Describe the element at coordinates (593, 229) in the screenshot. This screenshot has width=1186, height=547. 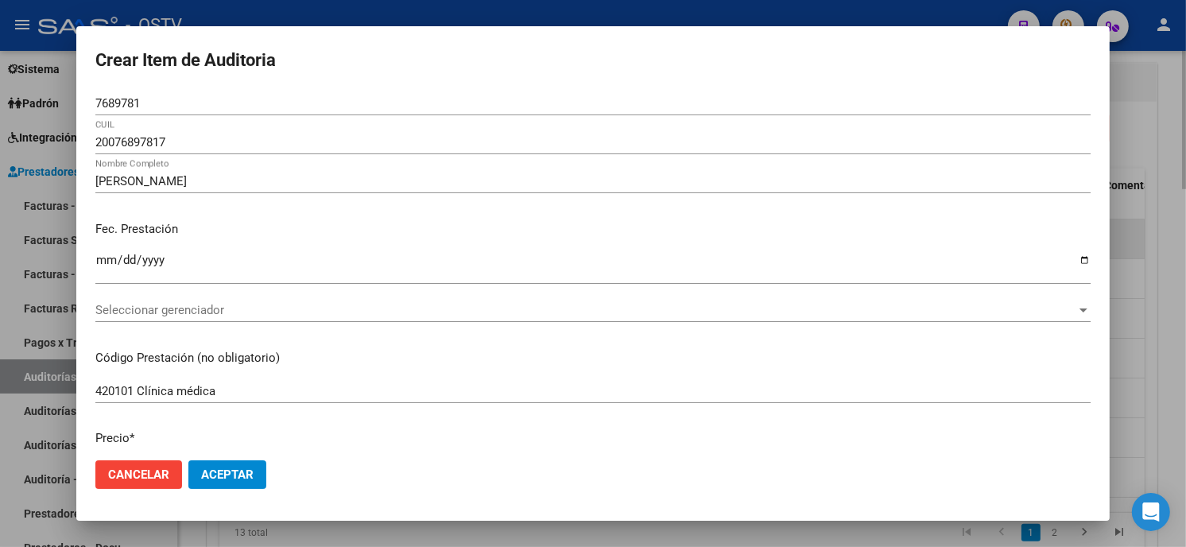
I see `p: Fec. Prestación` at that location.